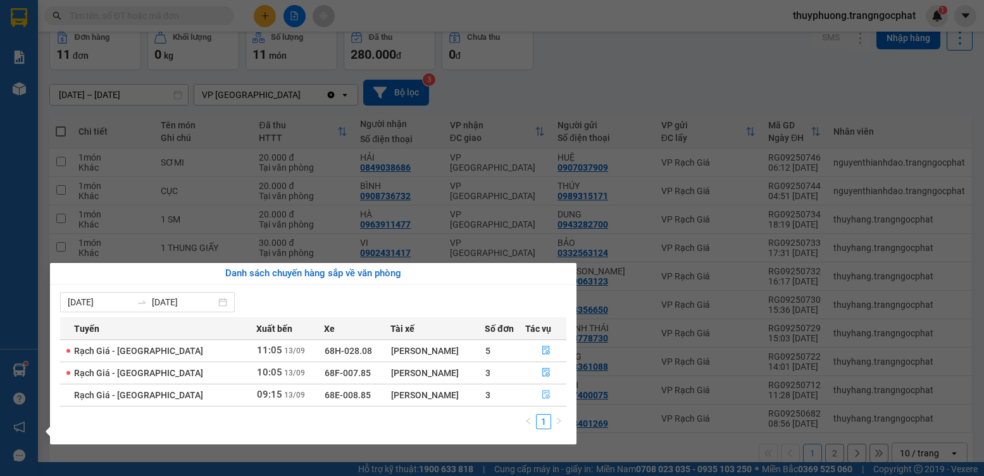 Image resolution: width=984 pixels, height=476 pixels. What do you see at coordinates (347, 395) in the screenshot?
I see `span: 68E-008.85` at bounding box center [347, 395].